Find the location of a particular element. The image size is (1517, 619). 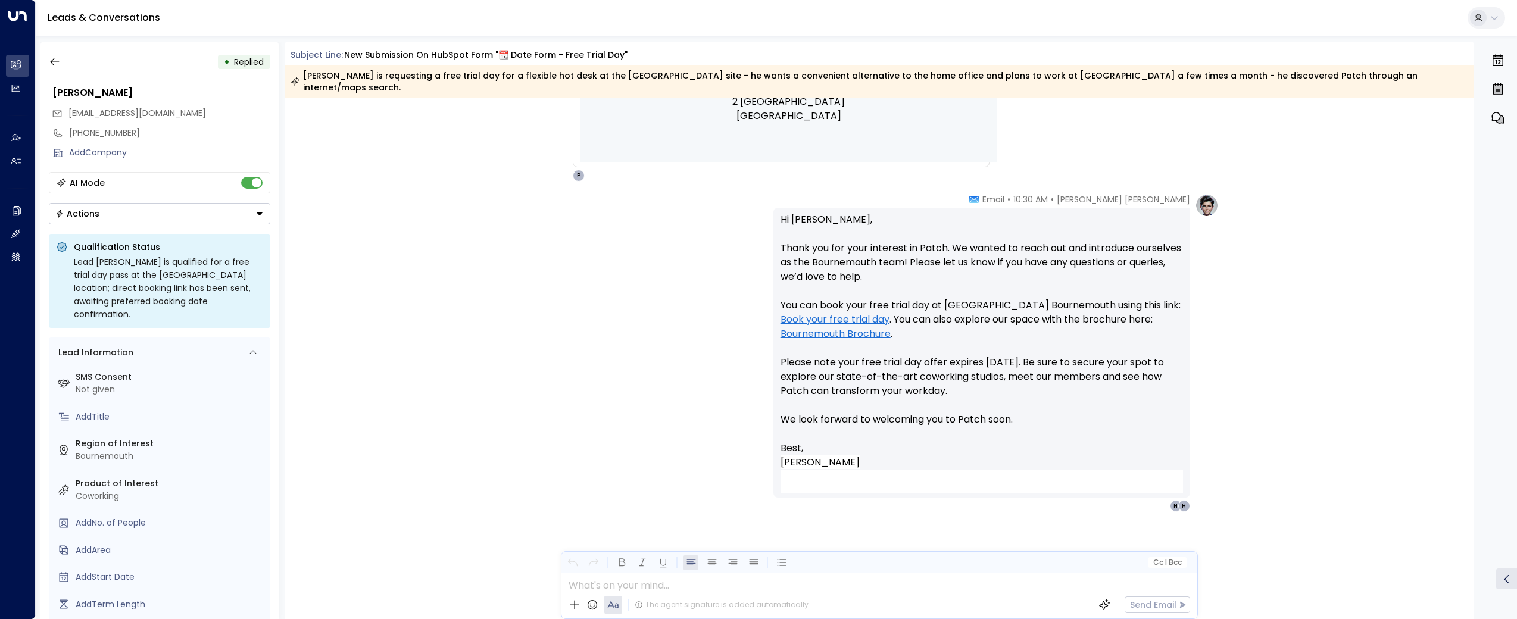

div: AI Mode is located at coordinates (87, 183).